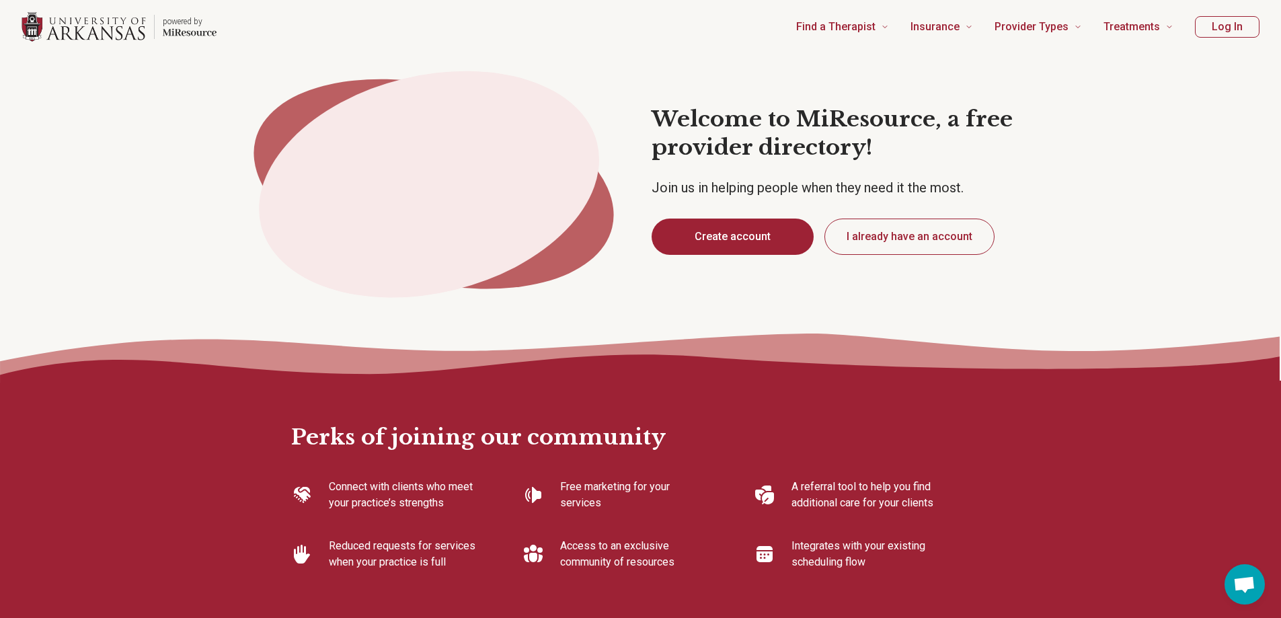 This screenshot has width=1281, height=618. What do you see at coordinates (850, 133) in the screenshot?
I see `h1: Welcome to MiResource, a free provider directory!` at bounding box center [850, 133].